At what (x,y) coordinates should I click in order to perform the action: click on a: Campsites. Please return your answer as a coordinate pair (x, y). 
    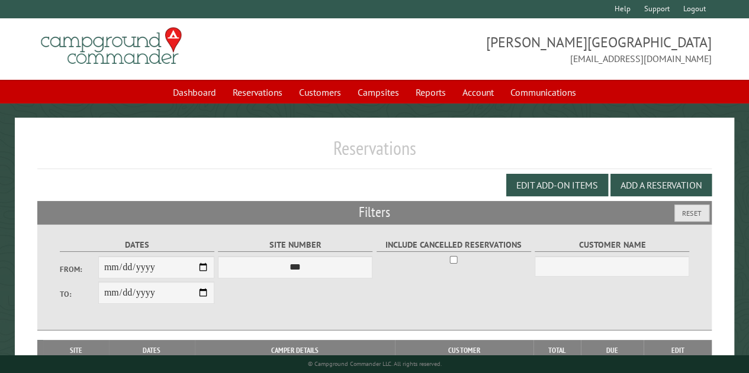
    Looking at the image, I should click on (378, 92).